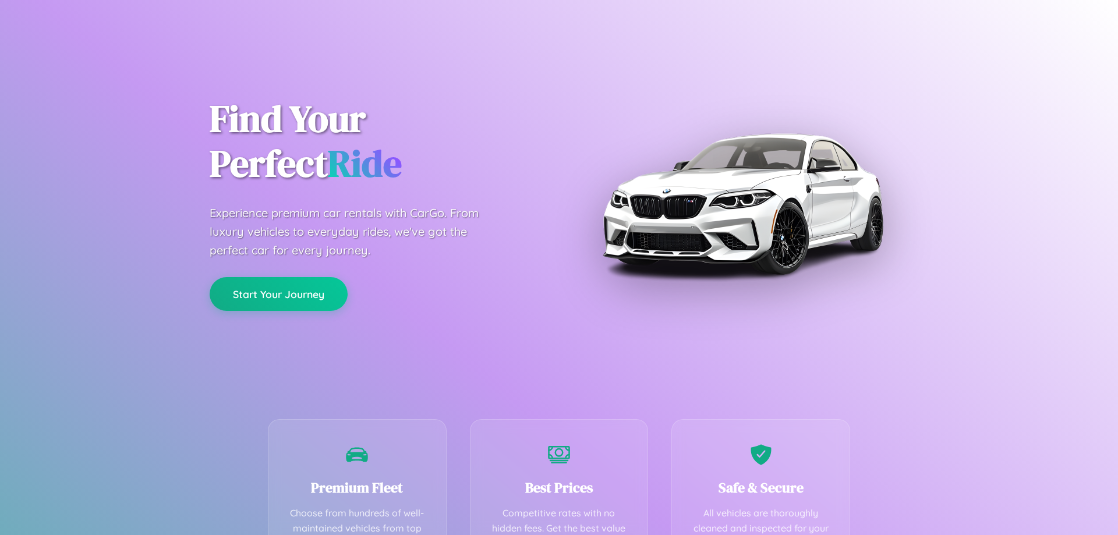 Image resolution: width=1118 pixels, height=535 pixels. I want to click on img: Premium BMW car rental vehicle, so click(743, 204).